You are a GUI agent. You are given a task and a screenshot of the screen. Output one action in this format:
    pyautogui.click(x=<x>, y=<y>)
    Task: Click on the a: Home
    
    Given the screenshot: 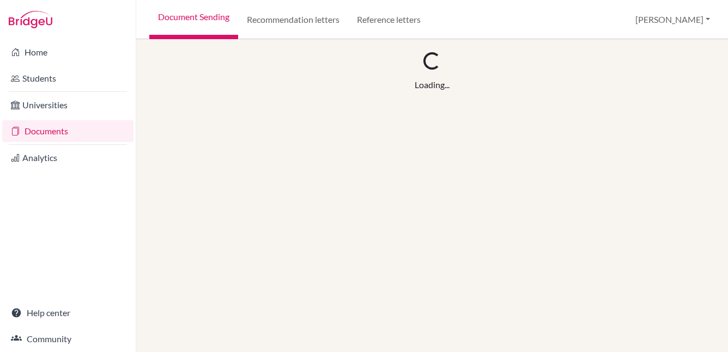 What is the action you would take?
    pyautogui.click(x=68, y=52)
    